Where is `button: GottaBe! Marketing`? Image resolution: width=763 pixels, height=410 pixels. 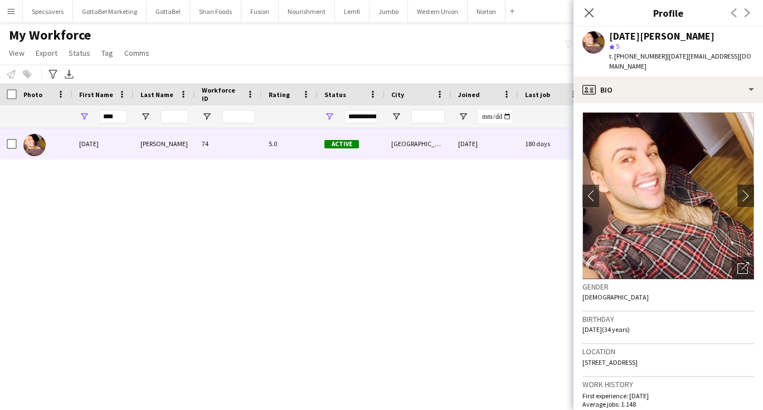
button: GottaBe! Marketing is located at coordinates (110, 11).